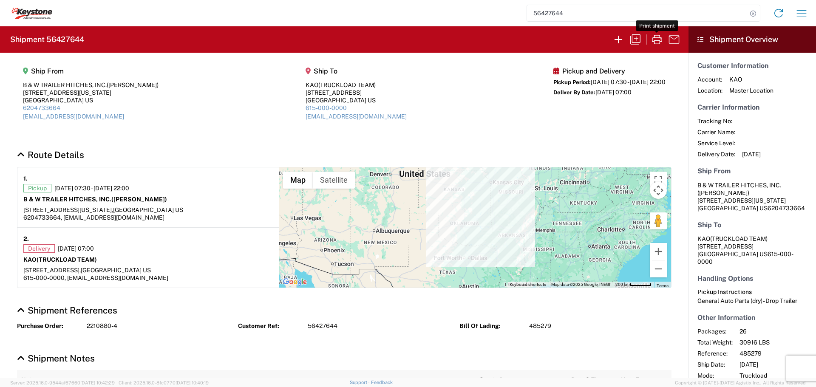 This screenshot has height=387, width=816. What do you see at coordinates (62, 383) in the screenshot?
I see `span: Server: 2025.16.0-9544af67660` at bounding box center [62, 383].